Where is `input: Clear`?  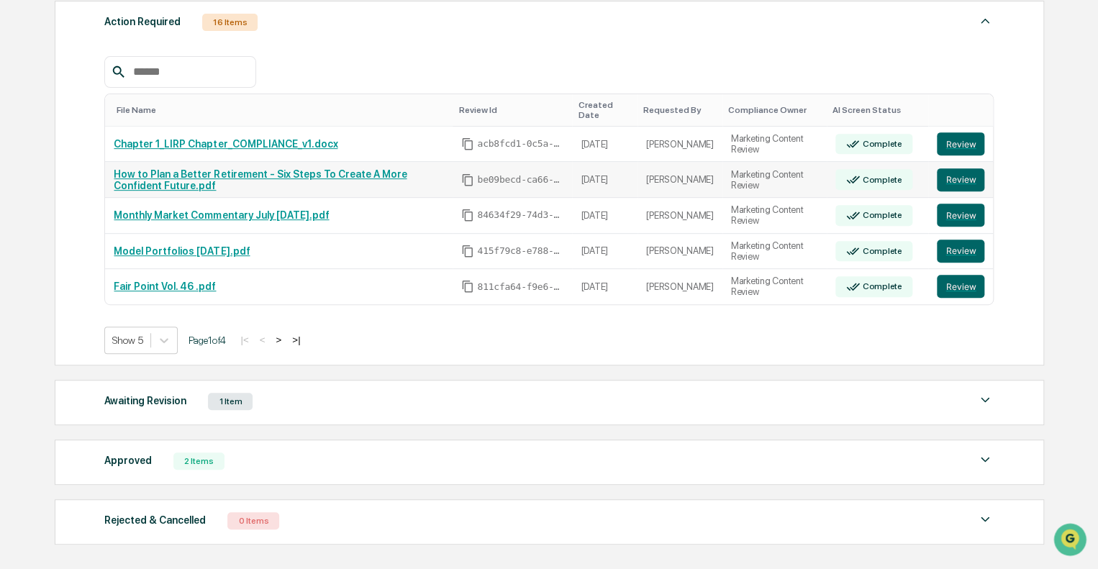
input: Clear is located at coordinates (137, 73).